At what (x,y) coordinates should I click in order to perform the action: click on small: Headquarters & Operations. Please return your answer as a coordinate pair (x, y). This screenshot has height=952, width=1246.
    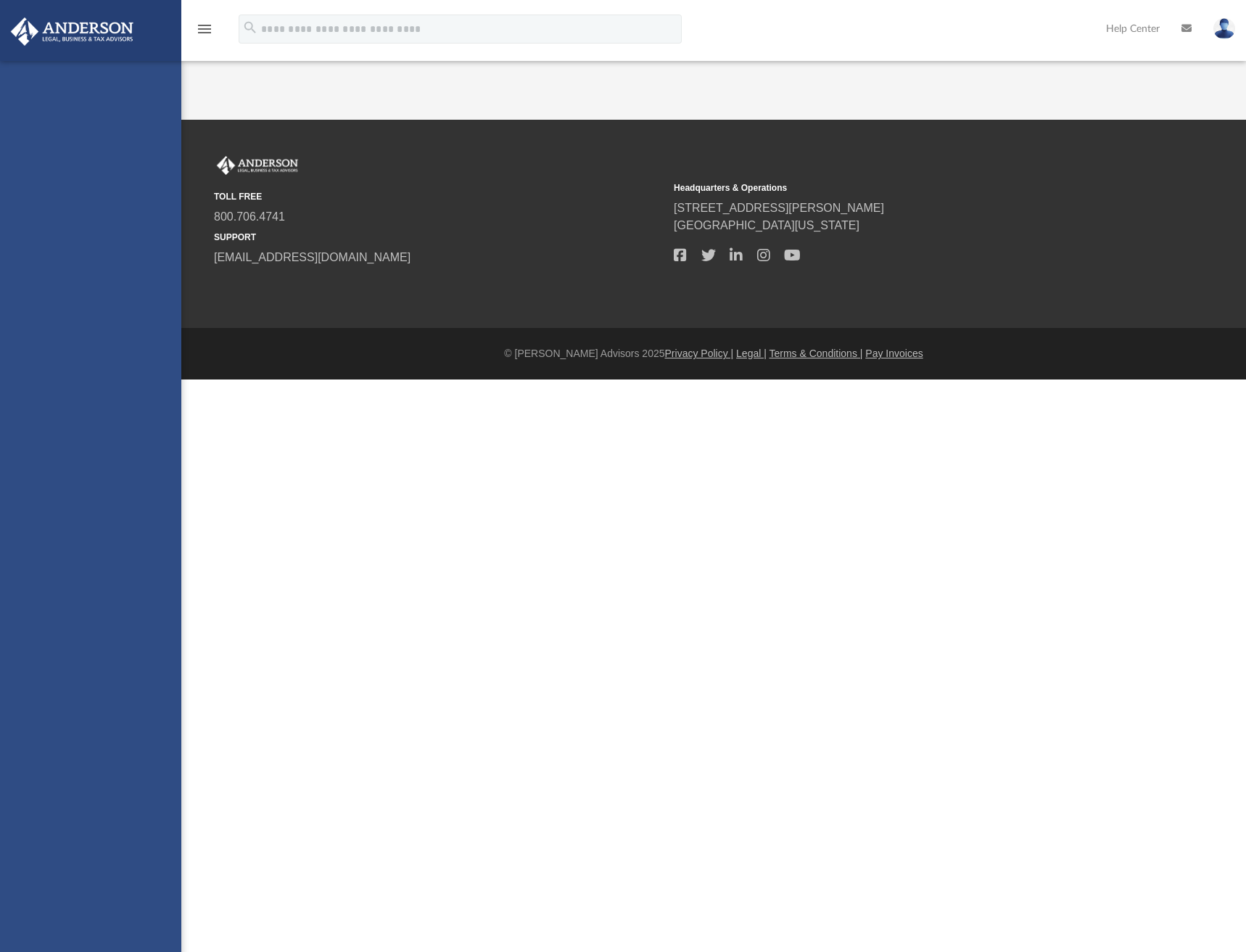
    Looking at the image, I should click on (899, 188).